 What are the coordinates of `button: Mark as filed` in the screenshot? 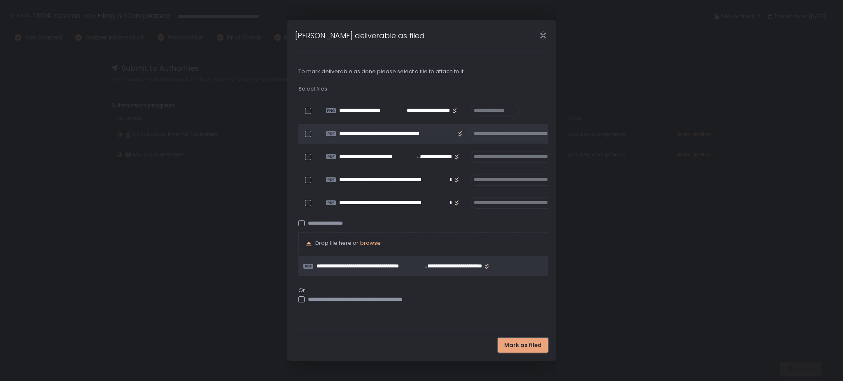 It's located at (523, 345).